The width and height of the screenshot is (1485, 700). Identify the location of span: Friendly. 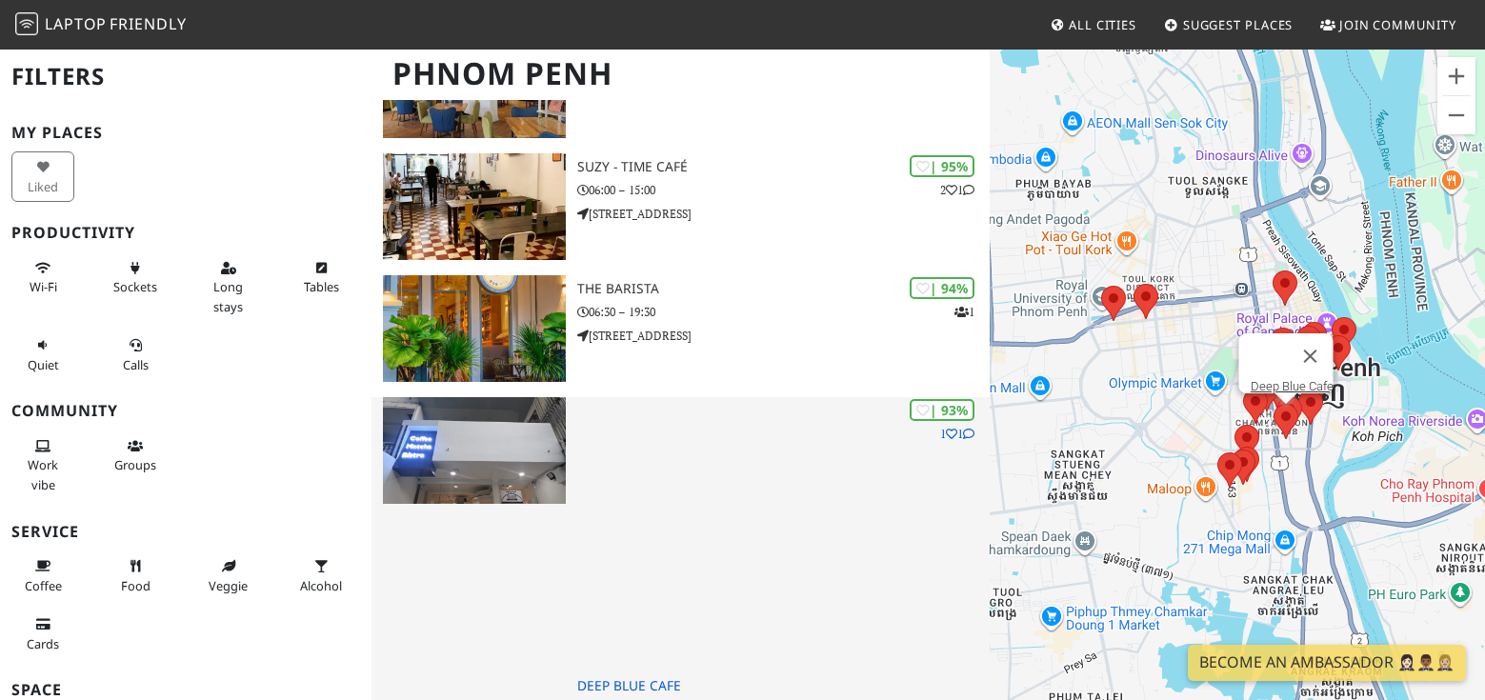
(148, 24).